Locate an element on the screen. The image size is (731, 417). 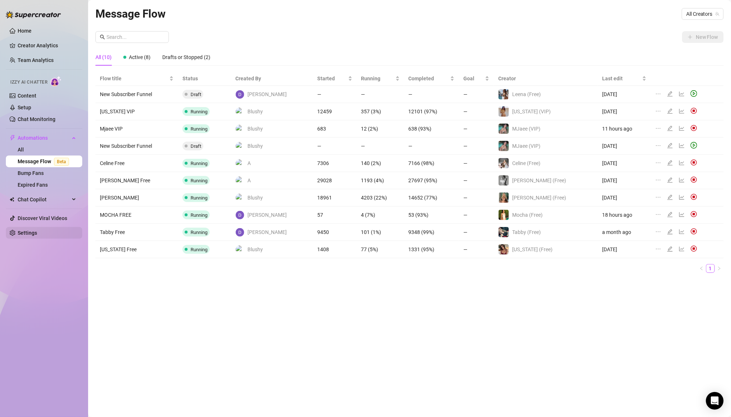
a: Team Analytics is located at coordinates (36, 60).